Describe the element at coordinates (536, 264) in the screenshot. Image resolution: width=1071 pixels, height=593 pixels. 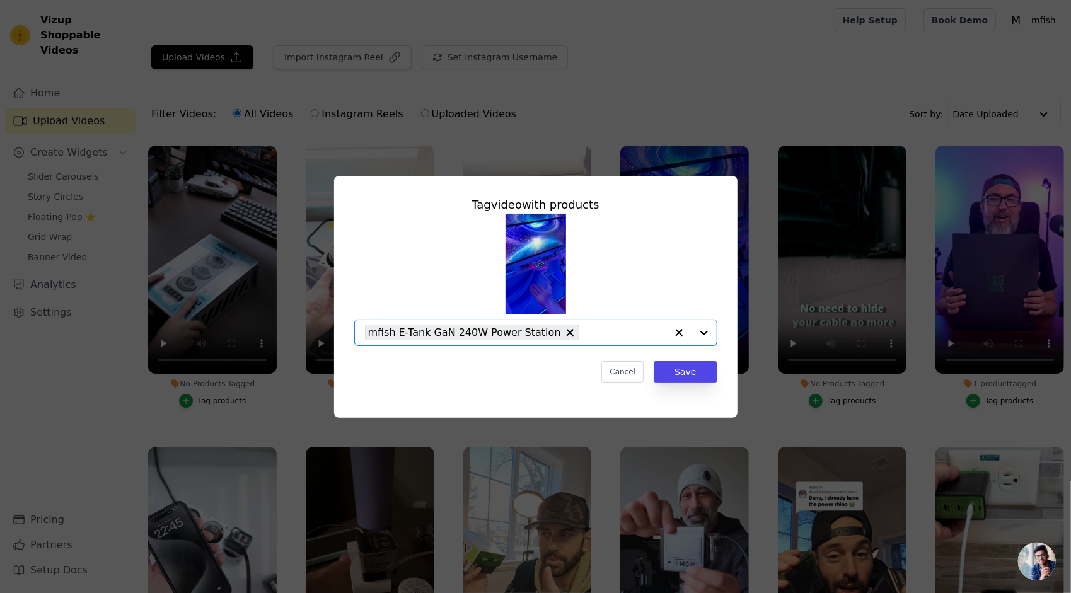
I see `img: tn-267d0b17088e41b4bd6a074663d3ada5.png` at that location.